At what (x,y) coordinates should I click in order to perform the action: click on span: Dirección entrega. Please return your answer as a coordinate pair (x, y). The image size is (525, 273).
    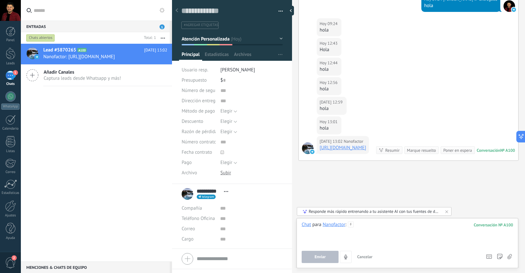
    Looking at the image, I should click on (200, 101).